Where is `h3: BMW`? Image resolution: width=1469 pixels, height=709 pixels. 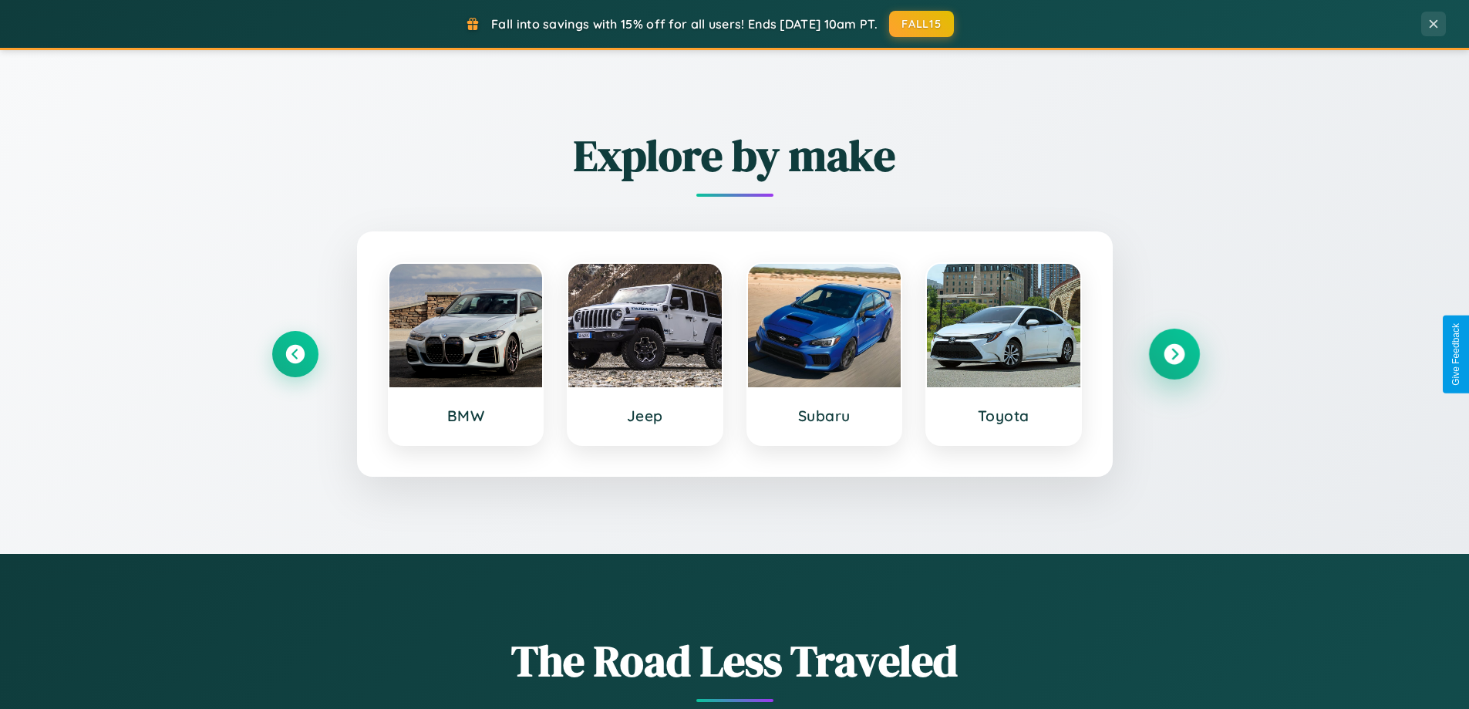
h3: BMW is located at coordinates (466, 416).